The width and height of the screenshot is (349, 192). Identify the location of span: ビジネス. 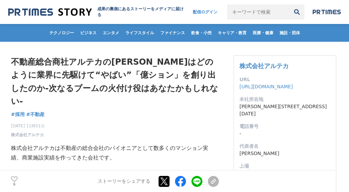
(88, 33).